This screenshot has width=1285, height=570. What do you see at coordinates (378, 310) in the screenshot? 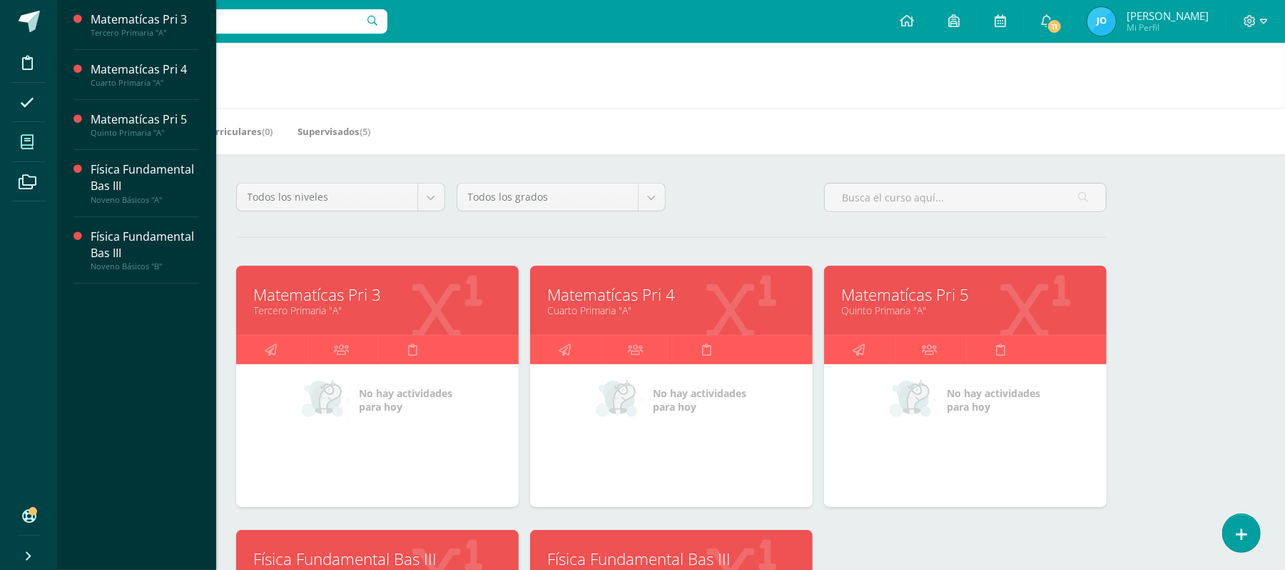
I see `a: Tercero Primaria "A"` at bounding box center [378, 310].